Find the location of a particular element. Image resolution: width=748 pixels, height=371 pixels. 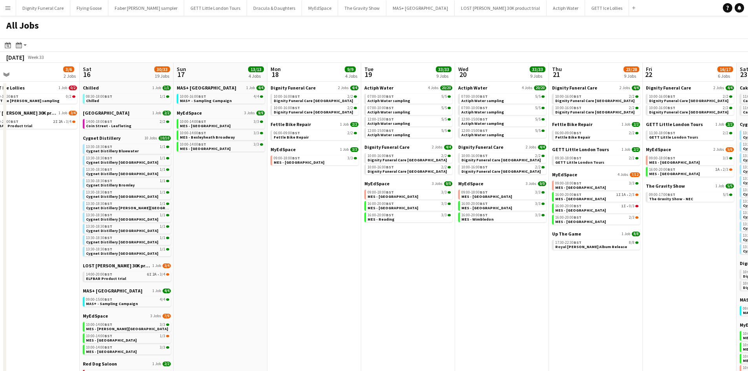

button: Dignity Funeral Care is located at coordinates (43, 8).